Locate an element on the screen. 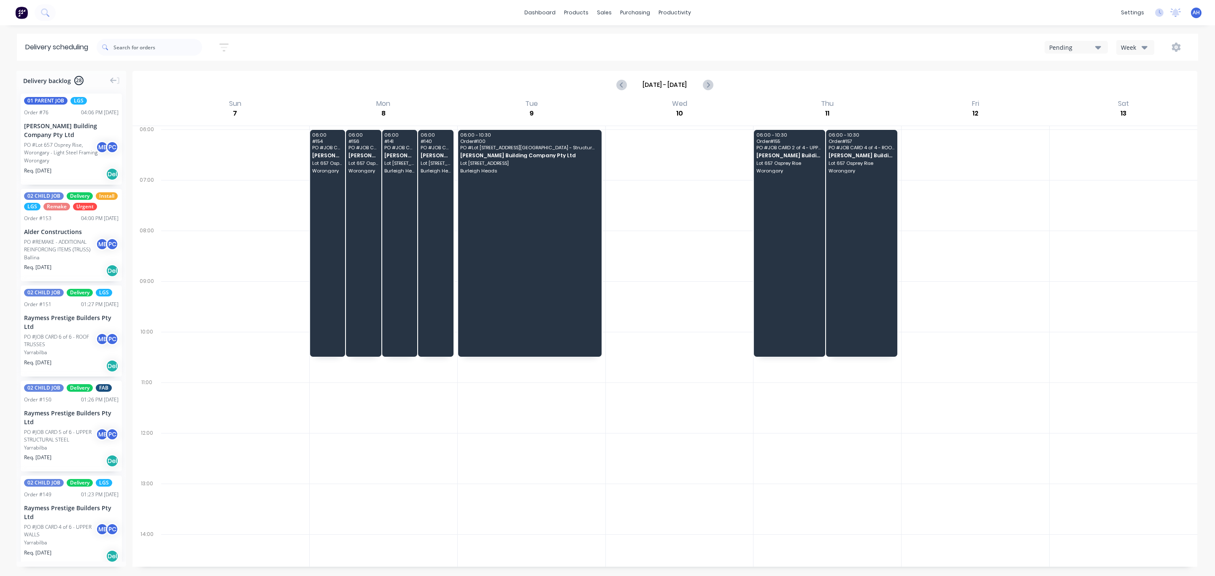  div: Order # 149 is located at coordinates (38, 495).